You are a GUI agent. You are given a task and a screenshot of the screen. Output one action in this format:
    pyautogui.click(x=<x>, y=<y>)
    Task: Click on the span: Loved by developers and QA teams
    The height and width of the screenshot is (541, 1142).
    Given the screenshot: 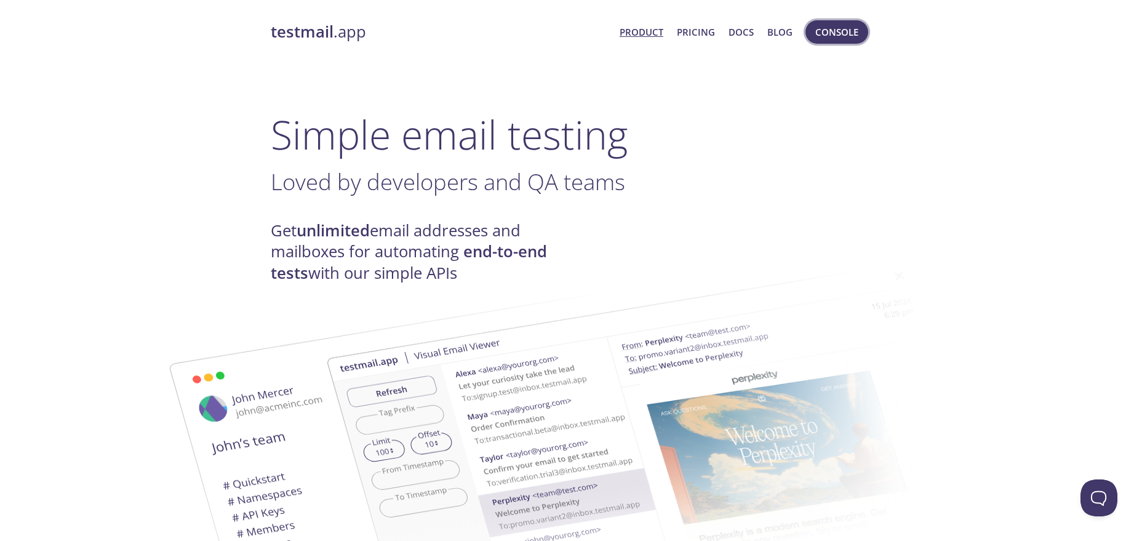 What is the action you would take?
    pyautogui.click(x=448, y=182)
    